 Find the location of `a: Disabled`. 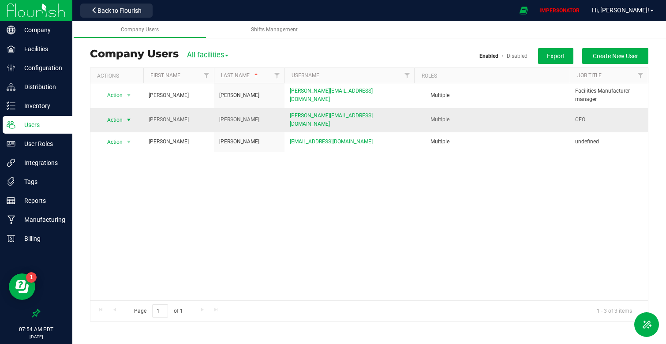

a: Disabled is located at coordinates (517, 56).